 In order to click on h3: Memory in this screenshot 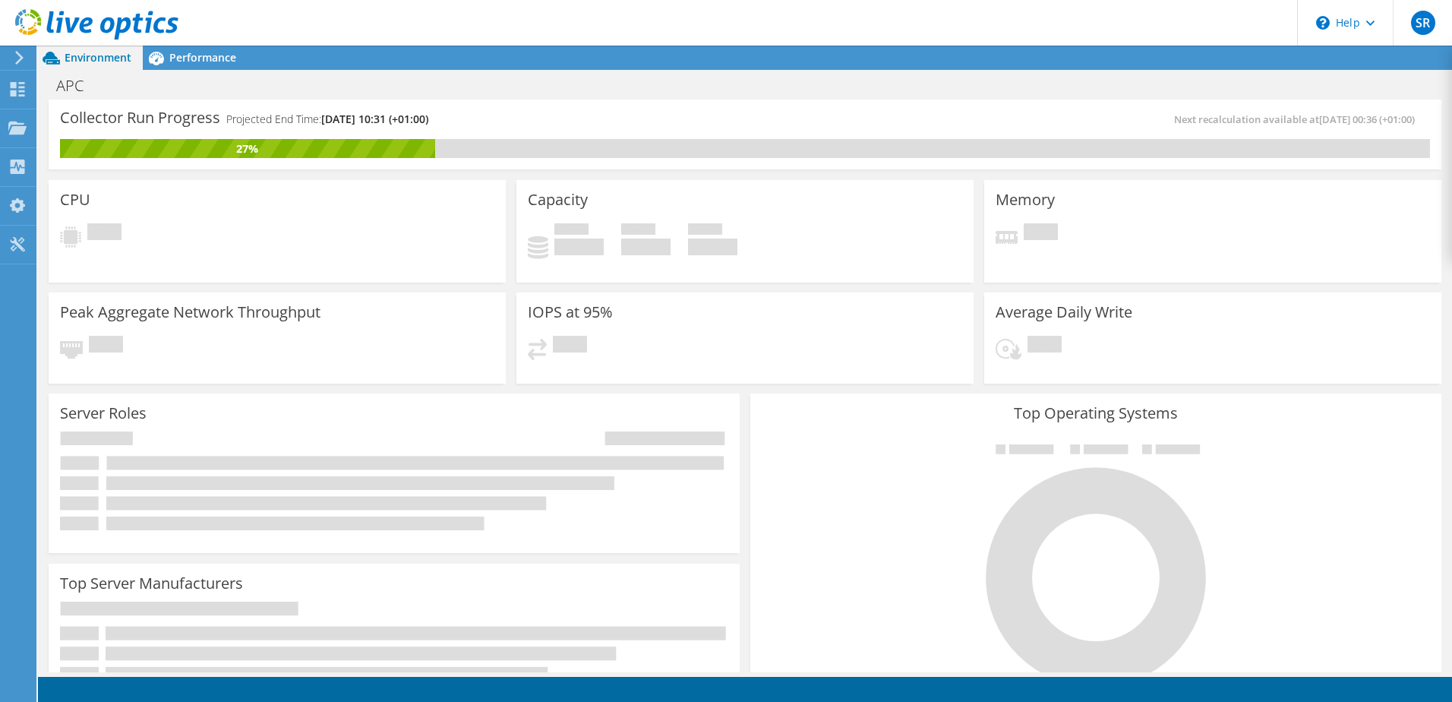, I will do `click(1025, 200)`.